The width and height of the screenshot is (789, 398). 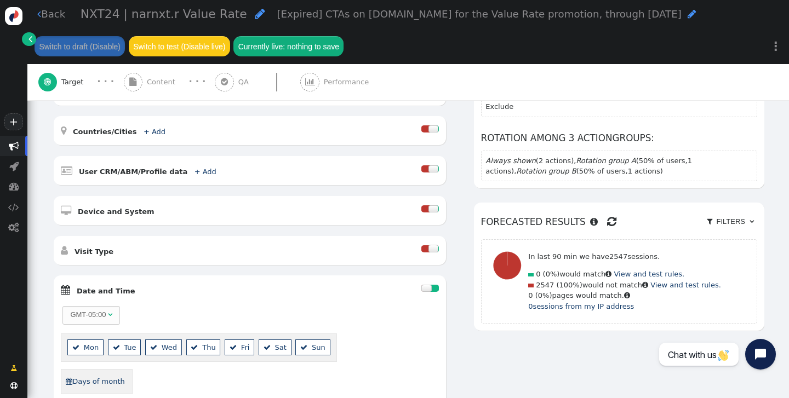 I want to click on li: Sat, so click(x=275, y=347).